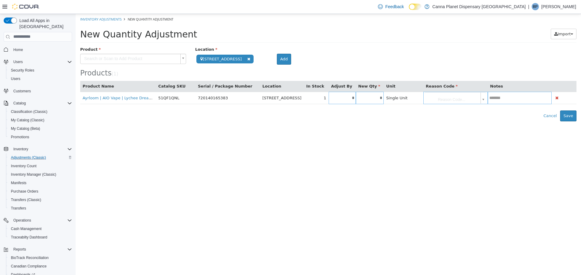 Image resolution: width=581 pixels, height=275 pixels. What do you see at coordinates (40, 166) in the screenshot?
I see `button: Inventory Count` at bounding box center [40, 166].